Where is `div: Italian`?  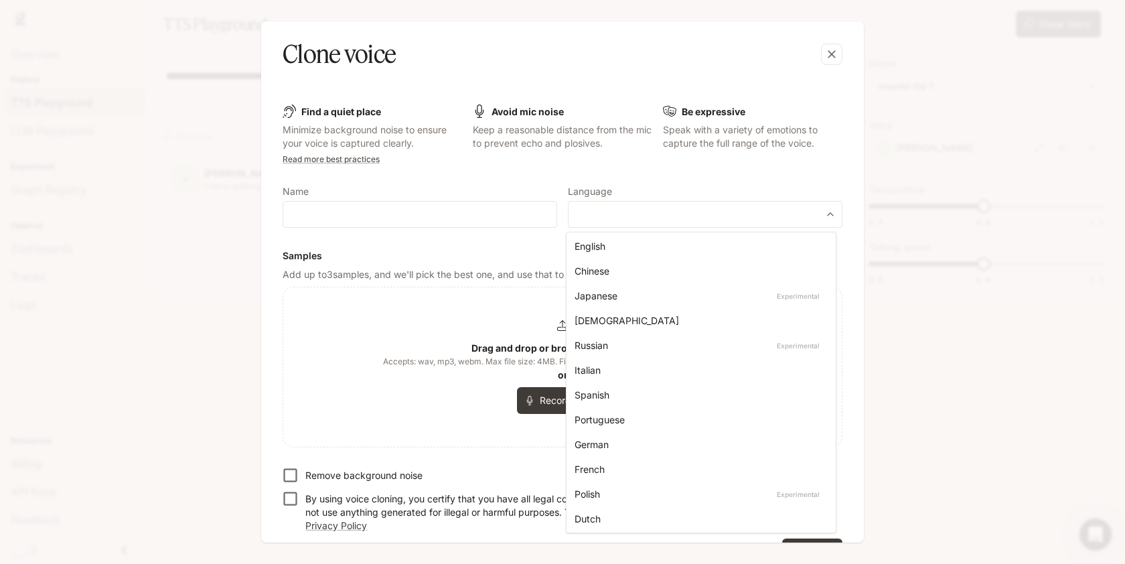 div: Italian is located at coordinates (699, 370).